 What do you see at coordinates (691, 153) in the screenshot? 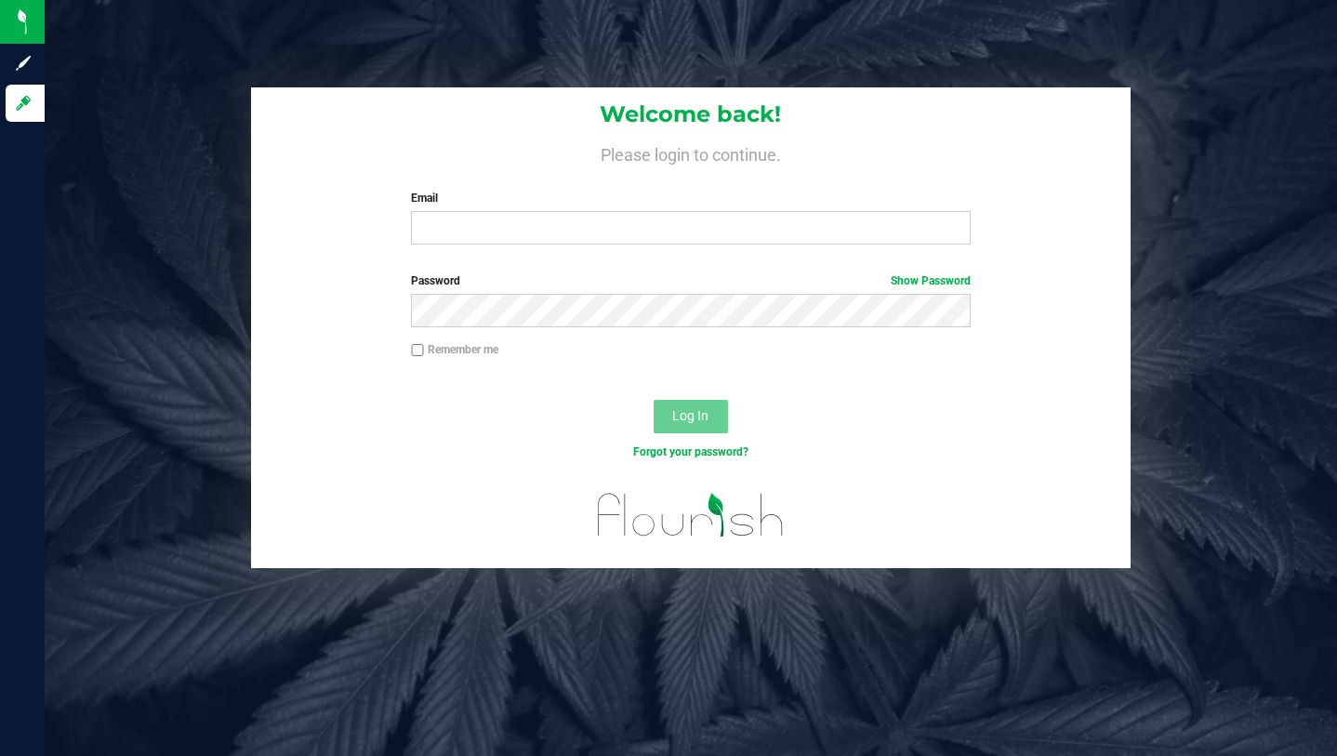
I see `h4: Please login to continue.` at bounding box center [691, 153].